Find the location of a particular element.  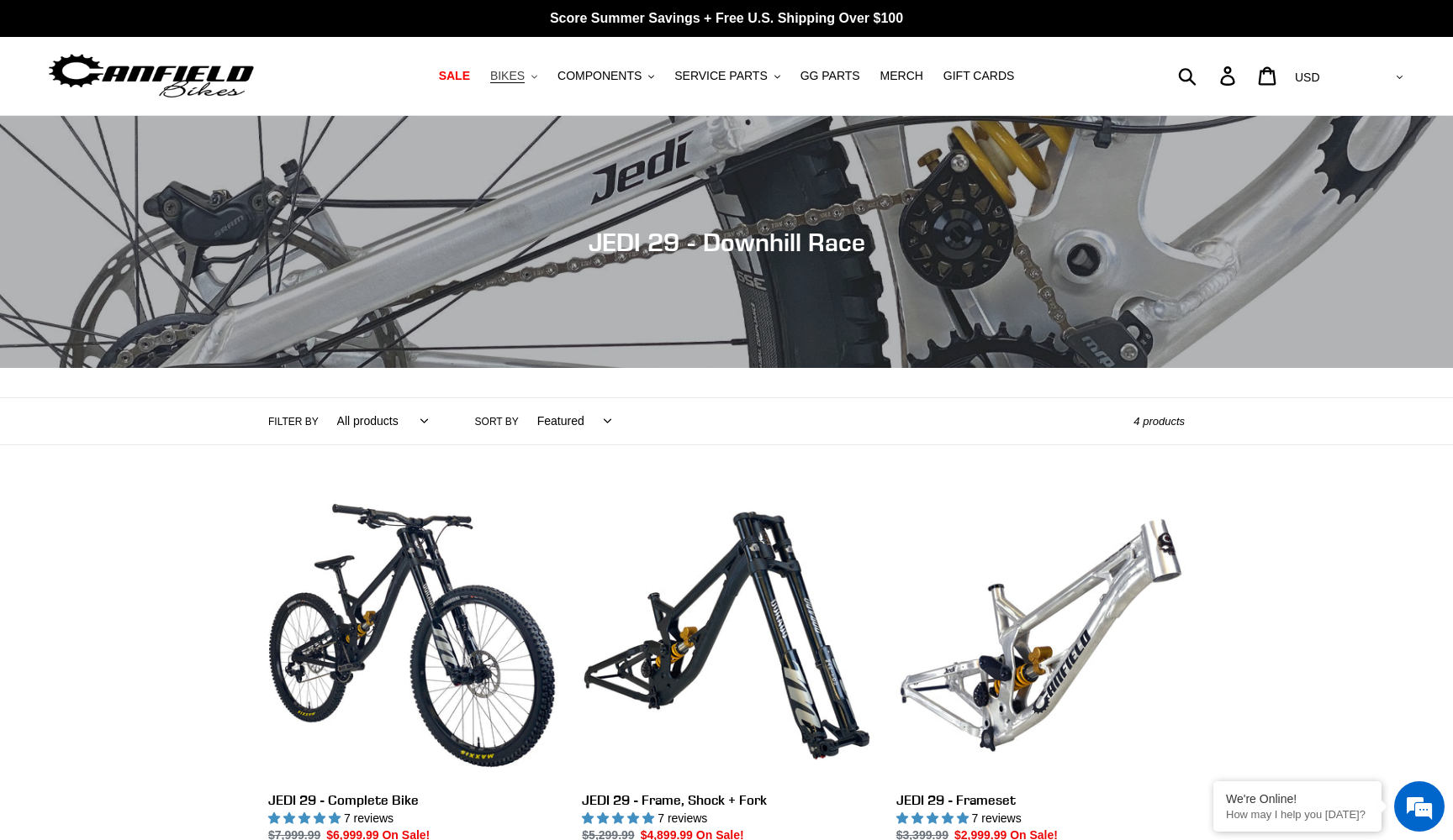

p: How may I help you today? is located at coordinates (1297, 814).